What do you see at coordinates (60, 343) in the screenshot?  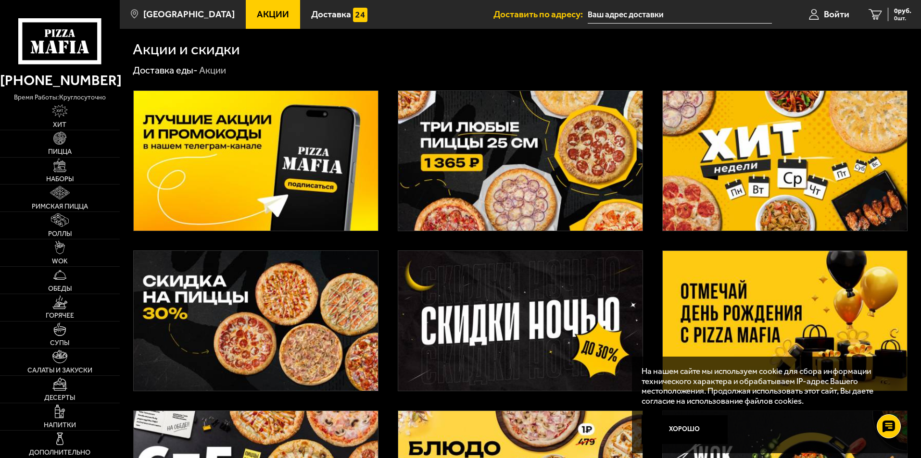 I see `span: Супы` at bounding box center [60, 343].